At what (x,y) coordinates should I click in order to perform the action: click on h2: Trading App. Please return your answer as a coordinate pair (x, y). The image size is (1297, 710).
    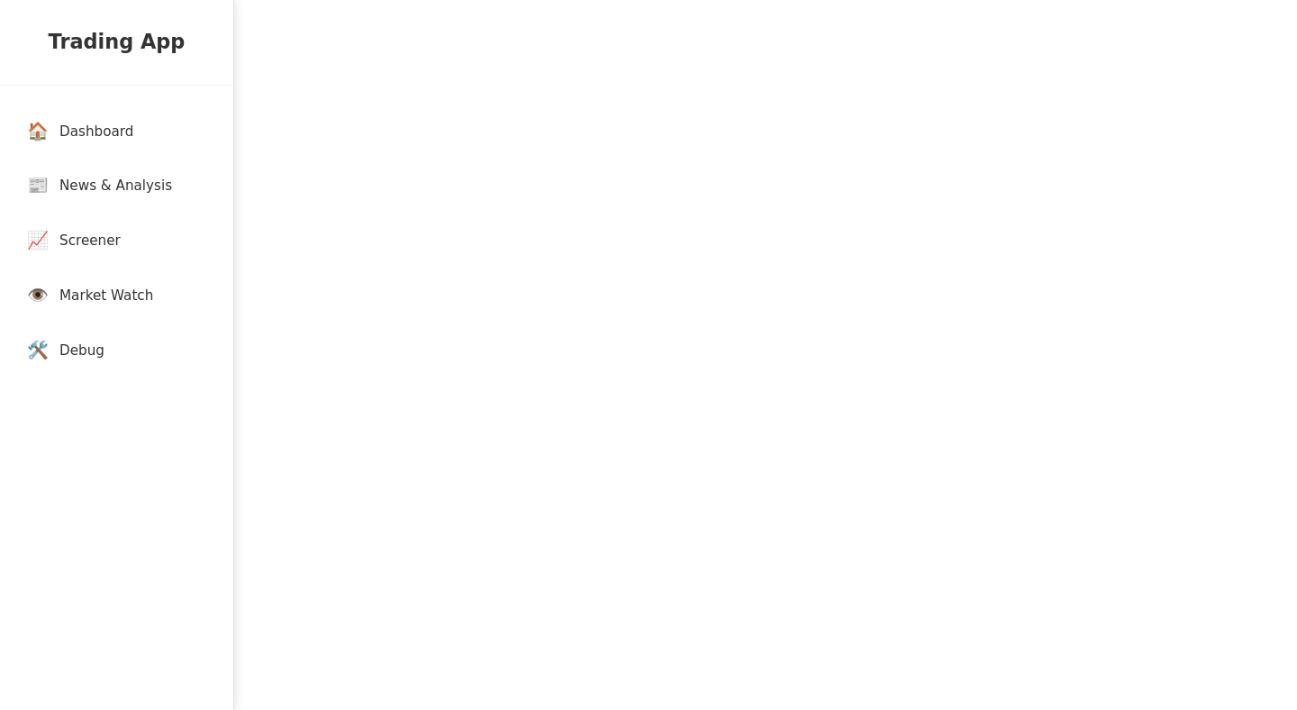
    Looking at the image, I should click on (116, 42).